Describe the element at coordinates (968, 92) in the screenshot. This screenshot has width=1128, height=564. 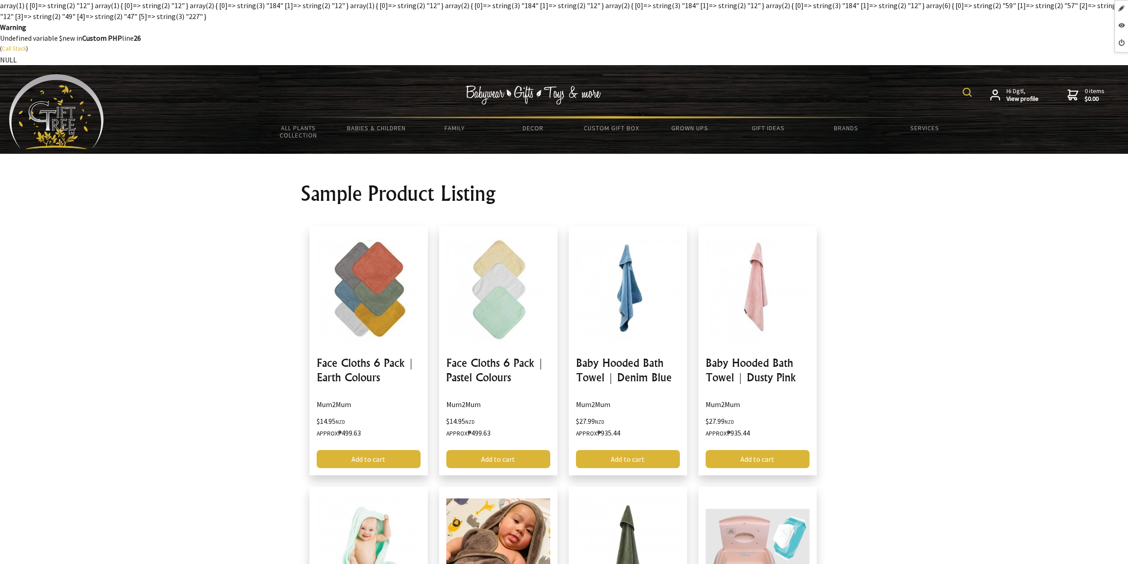
I see `img: product search` at that location.